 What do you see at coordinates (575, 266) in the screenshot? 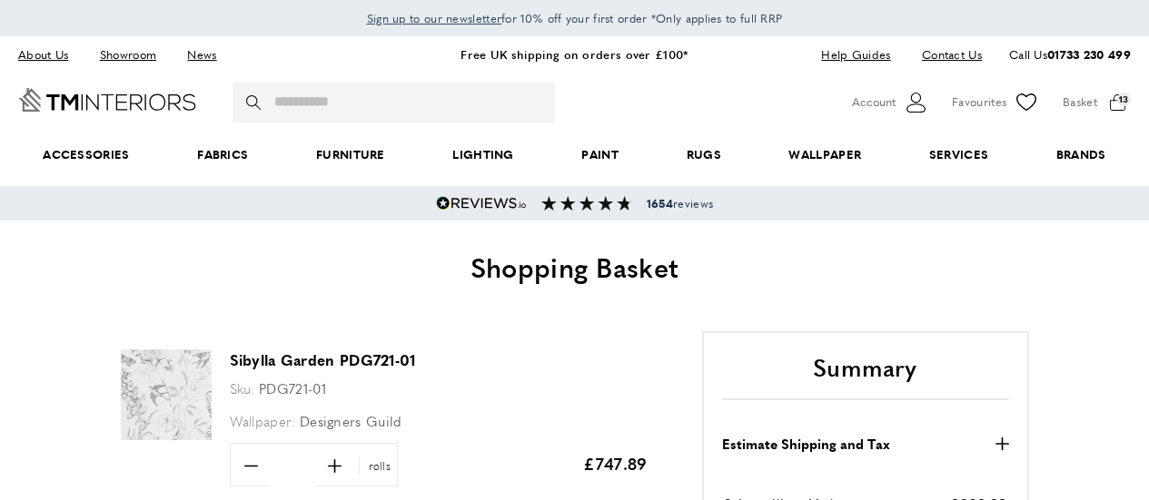
I see `span: Shopping Basket` at bounding box center [575, 266].